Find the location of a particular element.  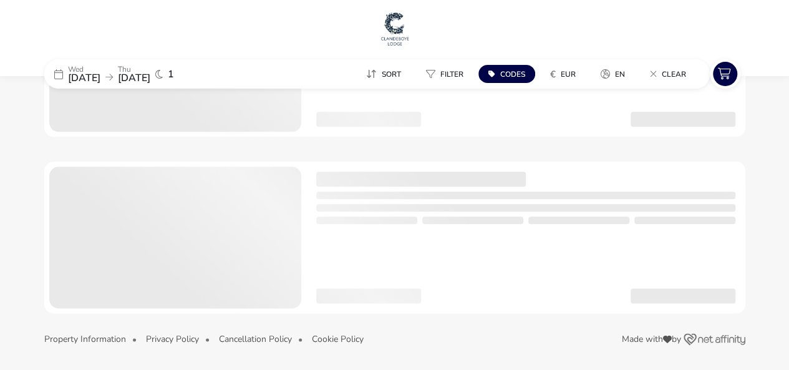

a: Main Website is located at coordinates (395, 29).